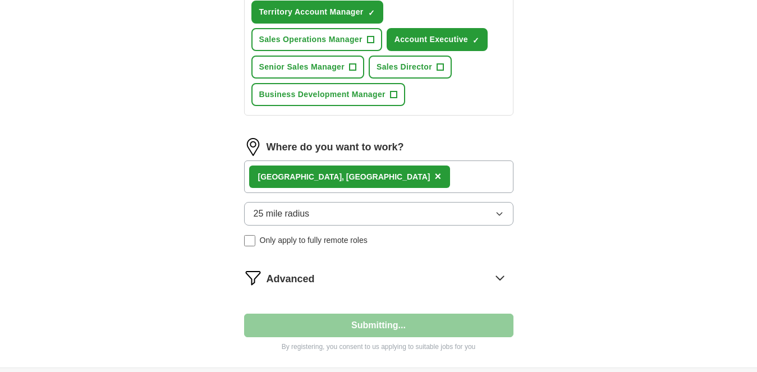 The height and width of the screenshot is (372, 757). What do you see at coordinates (311, 39) in the screenshot?
I see `span: Sales Operations Manager` at bounding box center [311, 39].